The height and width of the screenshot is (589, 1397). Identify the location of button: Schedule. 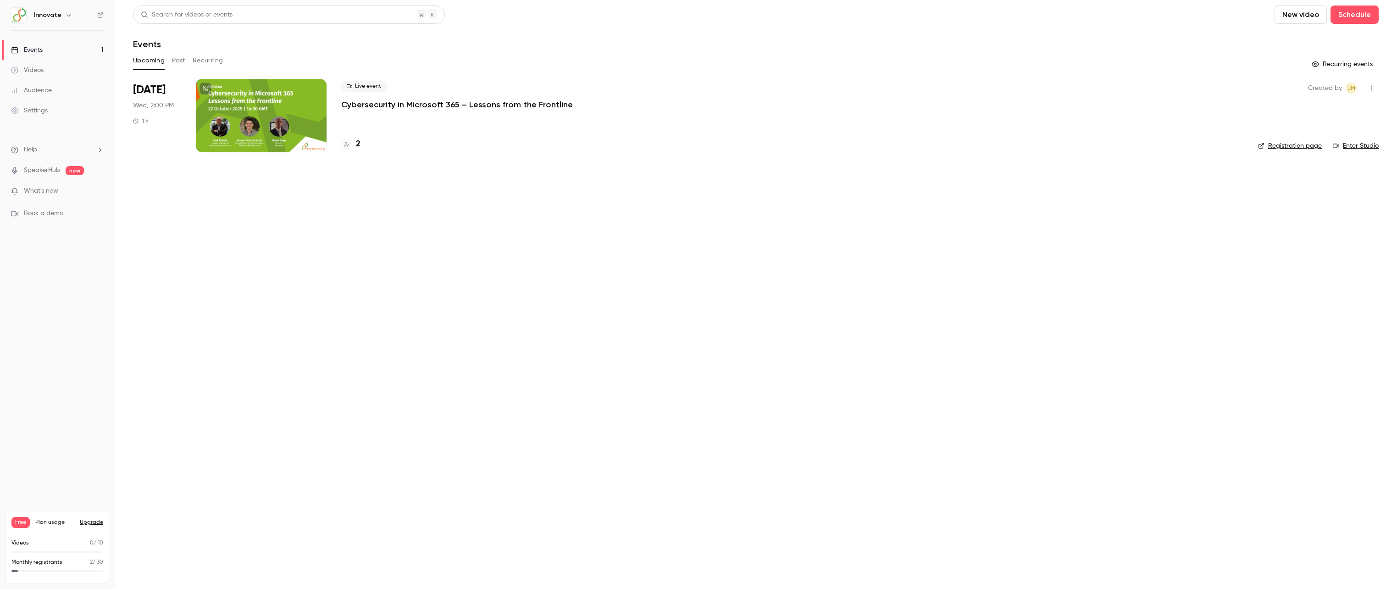
(1354, 15).